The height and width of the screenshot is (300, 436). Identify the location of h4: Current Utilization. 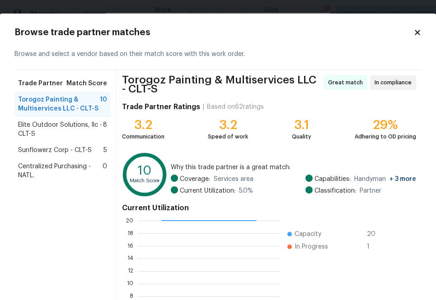
(269, 208).